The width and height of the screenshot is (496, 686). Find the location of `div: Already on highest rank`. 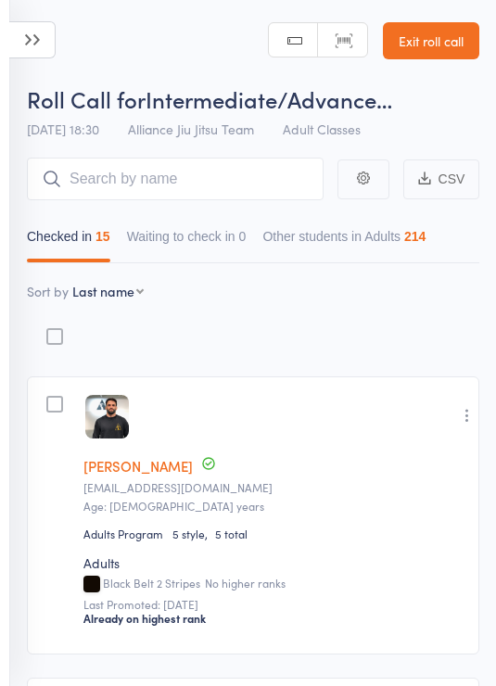

div: Already on highest rank is located at coordinates (274, 618).